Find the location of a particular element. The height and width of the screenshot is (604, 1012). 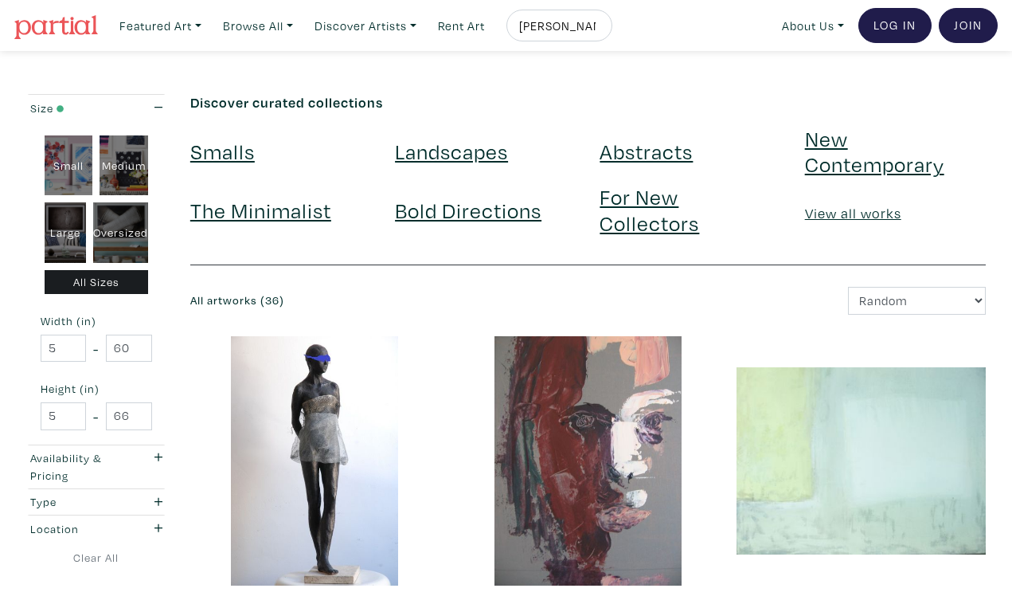

a: Rent Art is located at coordinates (461, 25).